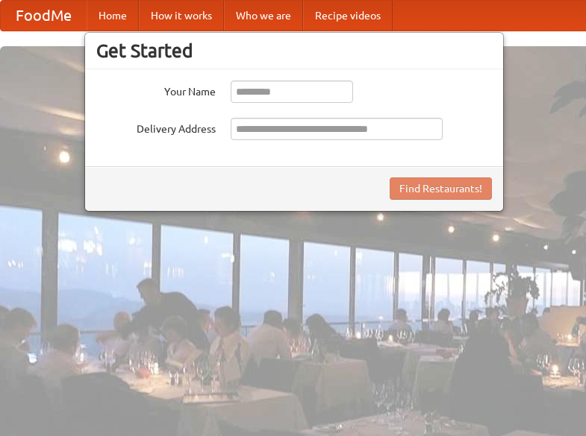 The height and width of the screenshot is (436, 586). I want to click on a: Home, so click(113, 16).